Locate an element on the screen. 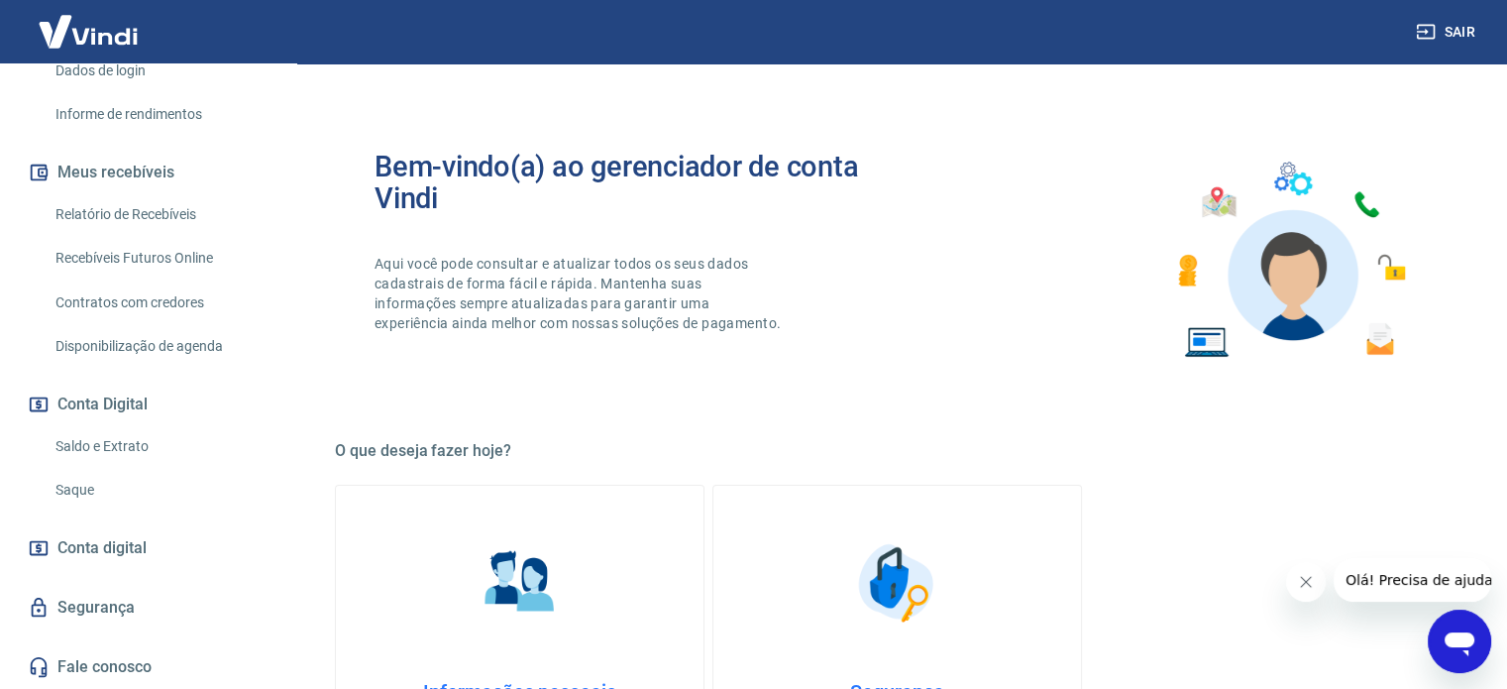  img: Segurança is located at coordinates (898, 583).